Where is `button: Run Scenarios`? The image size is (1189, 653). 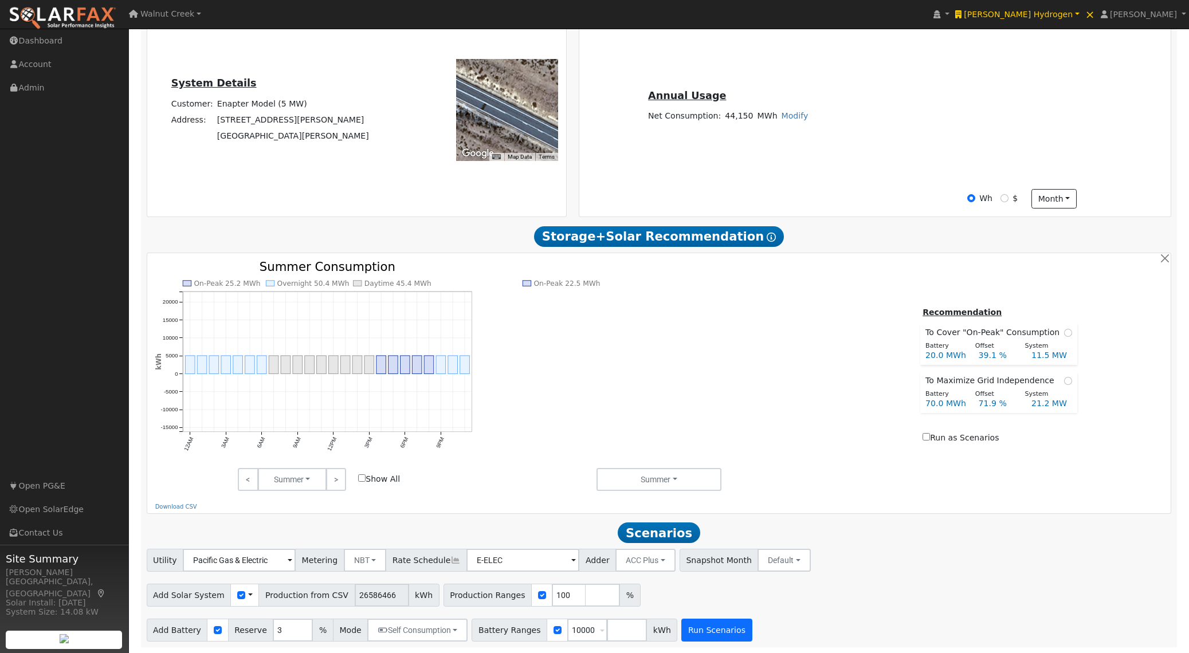
button: Run Scenarios is located at coordinates (716, 630).